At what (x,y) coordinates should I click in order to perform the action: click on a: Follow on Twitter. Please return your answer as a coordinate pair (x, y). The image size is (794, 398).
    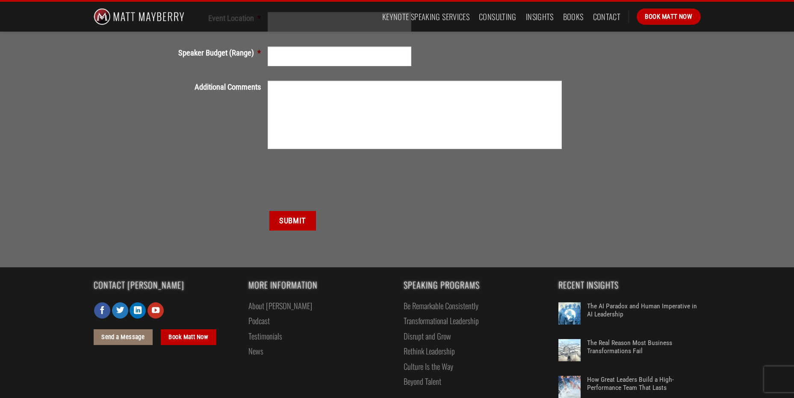
    Looking at the image, I should click on (120, 311).